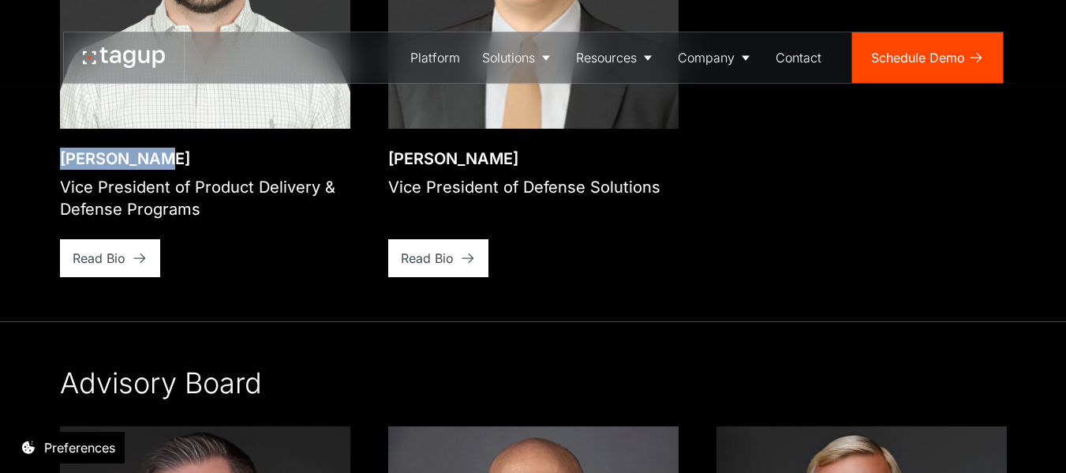  I want to click on div: Contact, so click(798, 58).